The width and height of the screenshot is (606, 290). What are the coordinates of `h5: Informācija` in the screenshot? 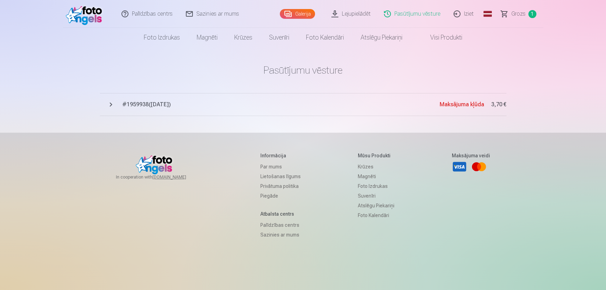 It's located at (280, 156).